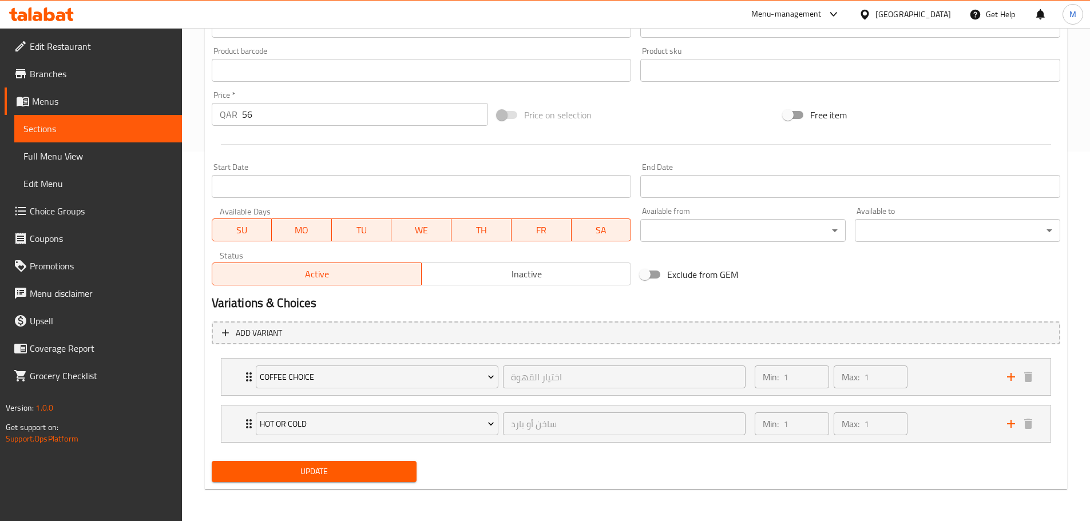 The image size is (1090, 521). I want to click on input: Please enter product sku, so click(850, 70).